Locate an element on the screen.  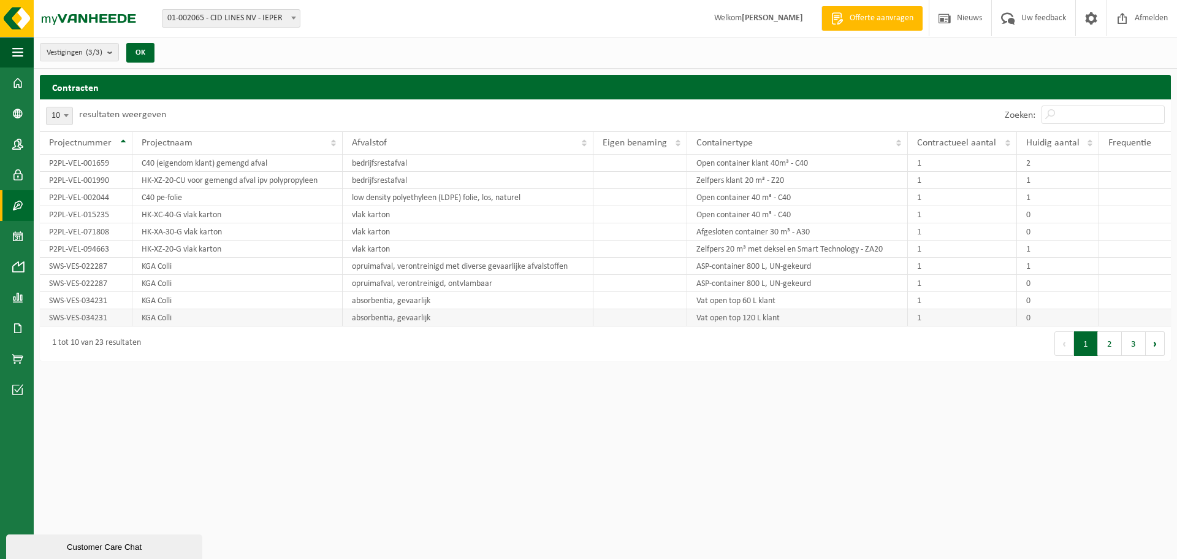
span: Containertype is located at coordinates (725, 143).